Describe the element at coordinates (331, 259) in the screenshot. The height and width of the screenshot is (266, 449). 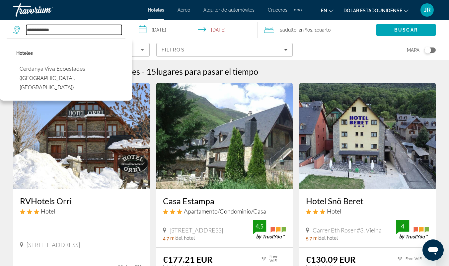
I see `ins: €130.09 EUR` at that location.